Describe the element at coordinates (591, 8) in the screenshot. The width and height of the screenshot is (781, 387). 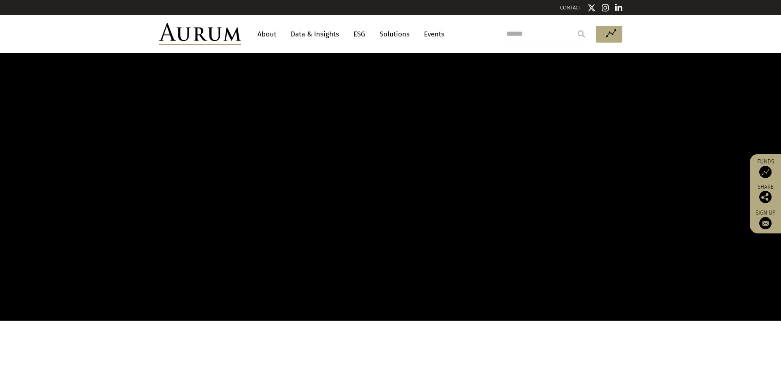
I see `img: Twitter icon` at that location.